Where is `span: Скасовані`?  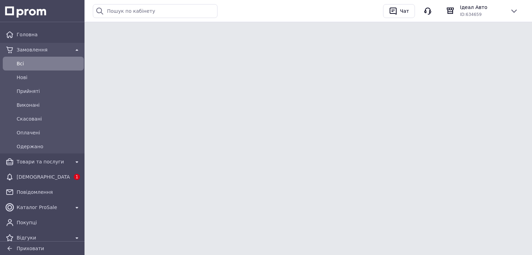 span: Скасовані is located at coordinates (49, 119).